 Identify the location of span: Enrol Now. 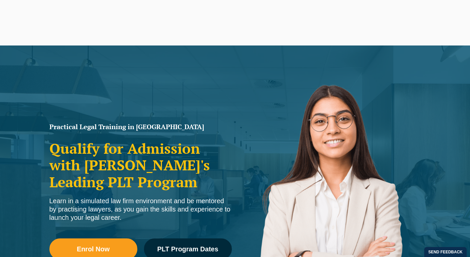
(93, 249).